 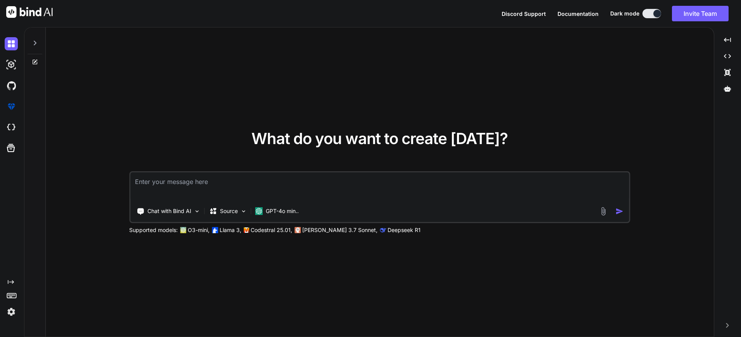 What do you see at coordinates (199, 230) in the screenshot?
I see `p: O3-mini,` at bounding box center [199, 230].